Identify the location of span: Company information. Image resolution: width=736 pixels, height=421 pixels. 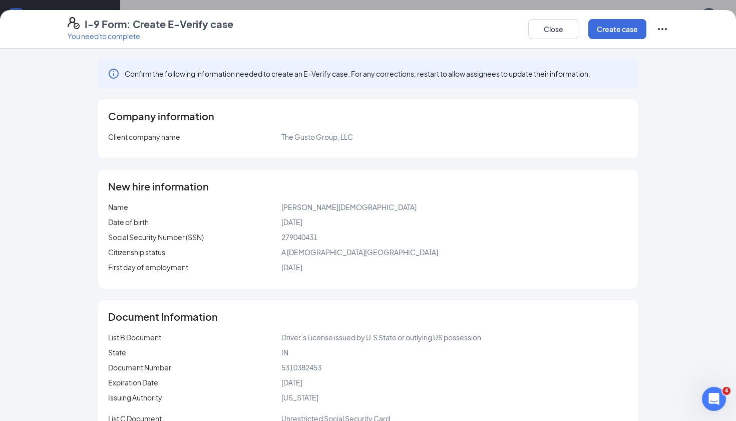
(161, 116).